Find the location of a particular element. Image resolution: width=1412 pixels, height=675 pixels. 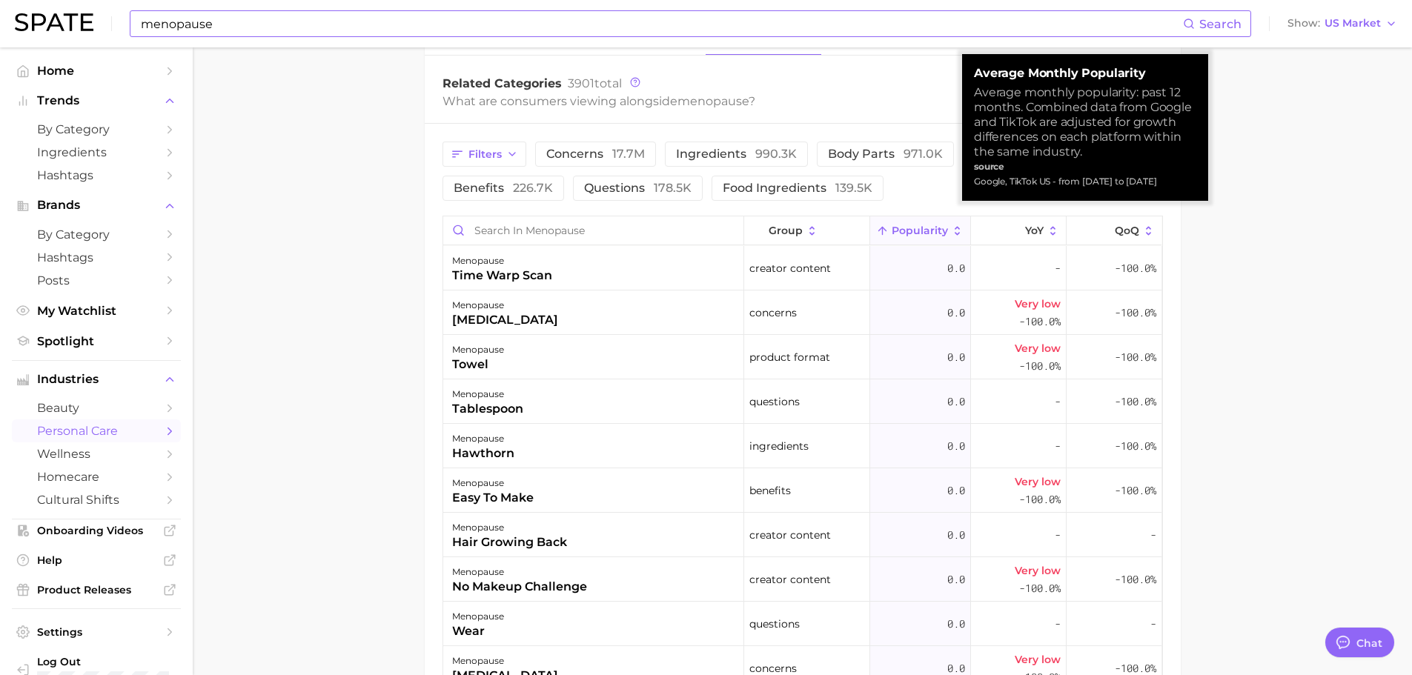

strong: Average Monthly Popularity is located at coordinates (1085, 73).